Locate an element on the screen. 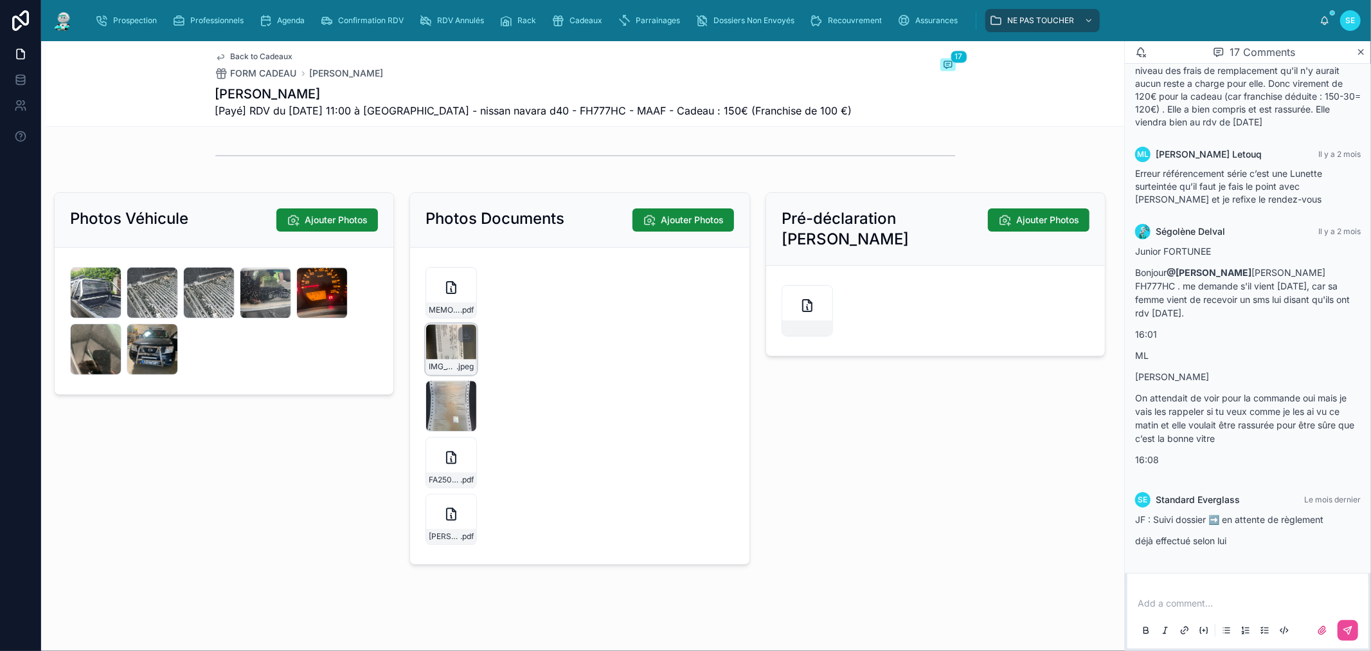  span: Dossiers Non Envoyés is located at coordinates (754, 21).